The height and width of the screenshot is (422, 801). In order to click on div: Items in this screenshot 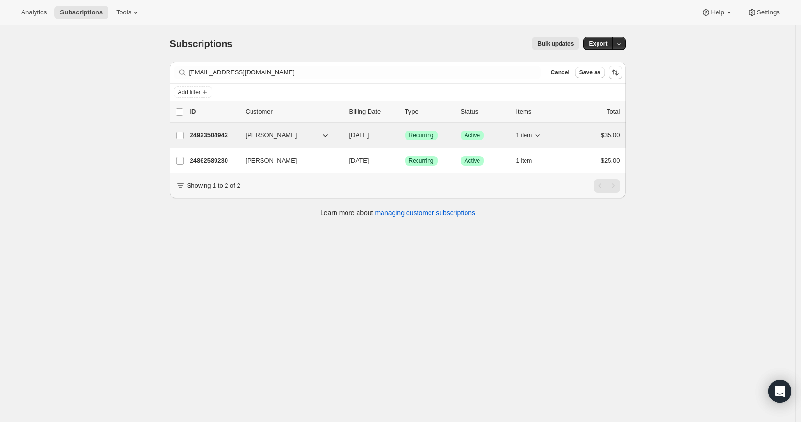, I will do `click(540, 112)`.